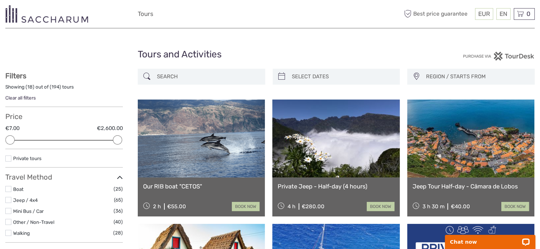 Image resolution: width=540 pixels, height=249 pixels. Describe the element at coordinates (157, 207) in the screenshot. I see `span: 2 h` at that location.